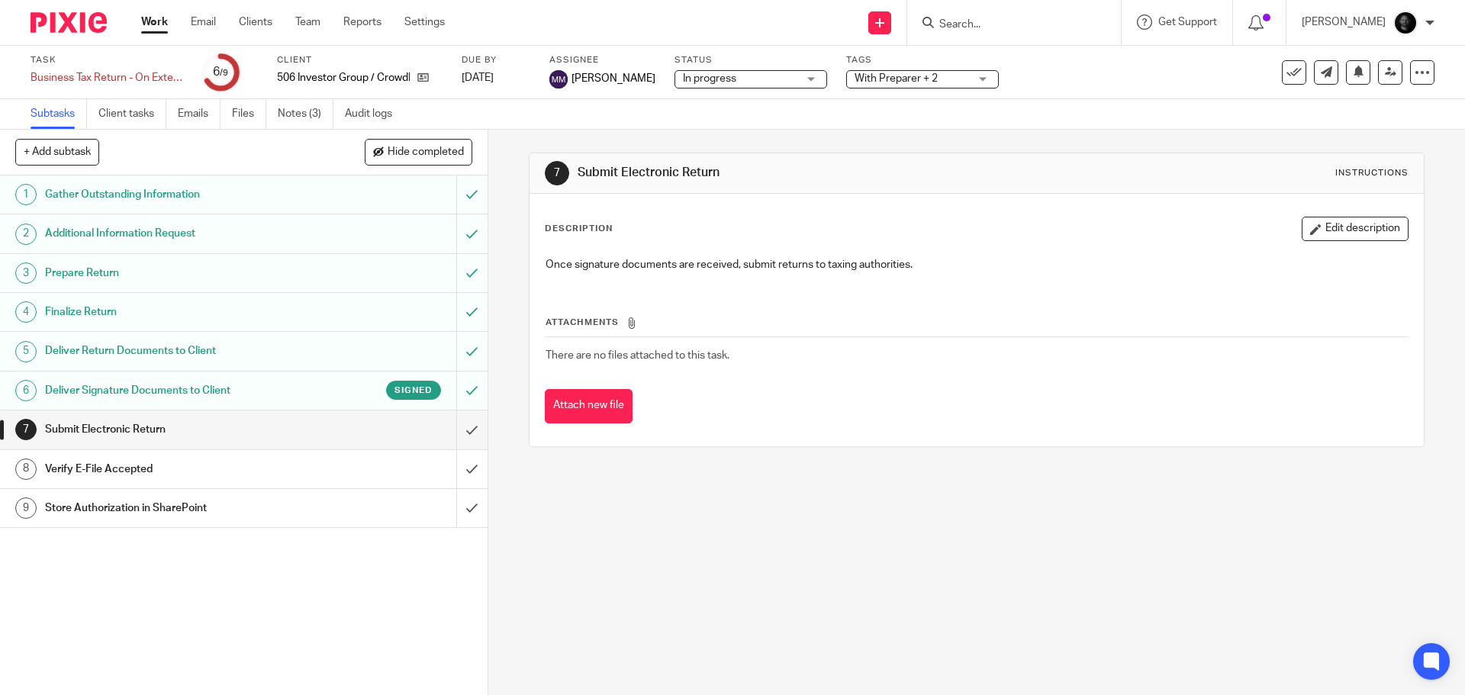 The image size is (1465, 695). What do you see at coordinates (177, 233) in the screenshot?
I see `h1: Additional Information Request` at bounding box center [177, 233].